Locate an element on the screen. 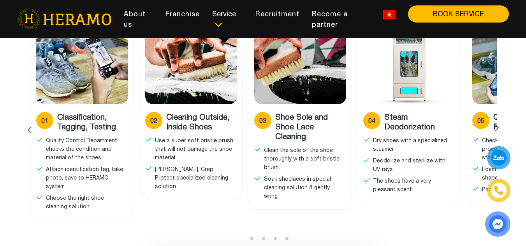 Image resolution: width=526 pixels, height=246 pixels. img: Heramo shoe cleaning process inside and out is located at coordinates (191, 68).